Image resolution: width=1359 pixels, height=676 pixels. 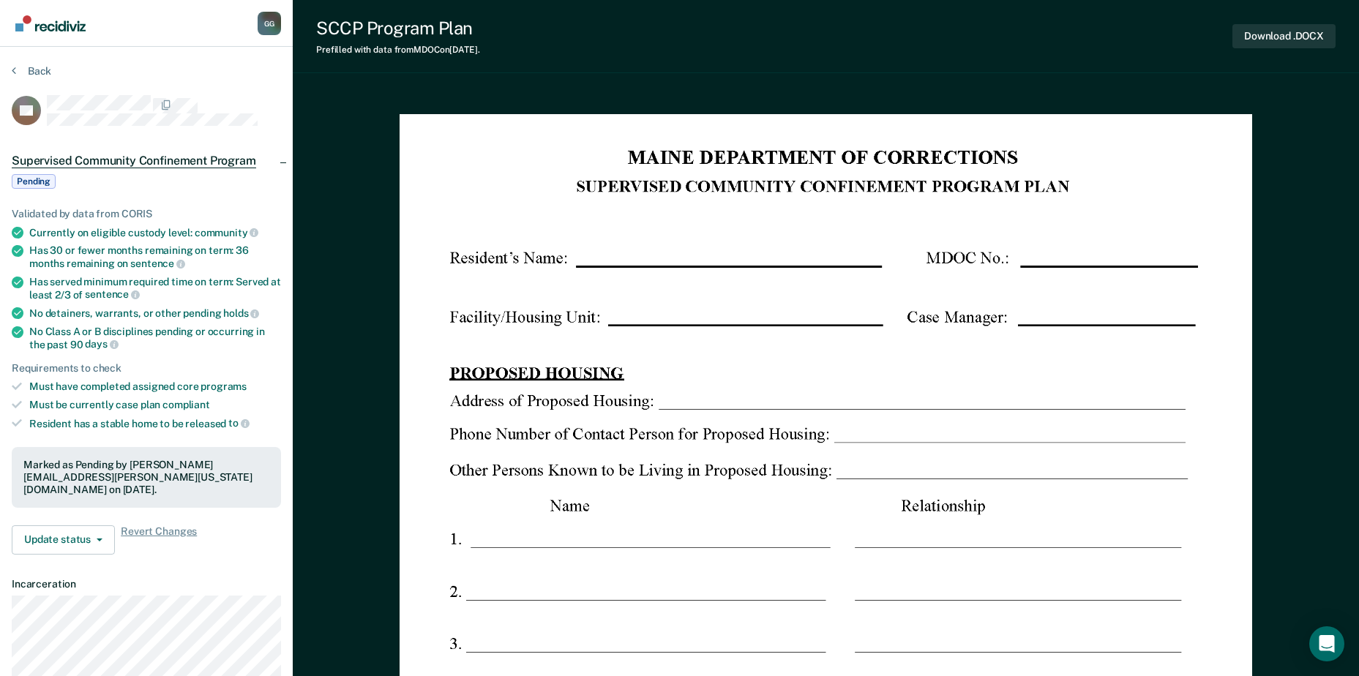 I want to click on div: G G, so click(x=269, y=23).